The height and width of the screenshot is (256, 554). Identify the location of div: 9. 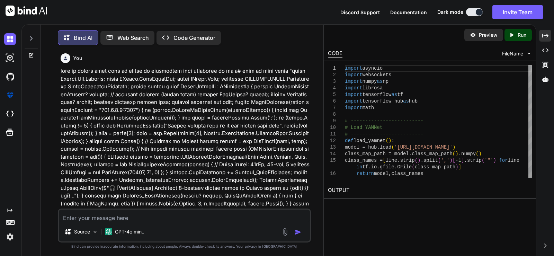
(332, 121).